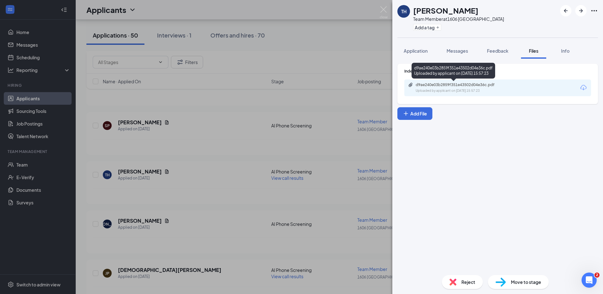 The image size is (603, 294). What do you see at coordinates (597, 275) in the screenshot?
I see `span: 2` at bounding box center [597, 275].